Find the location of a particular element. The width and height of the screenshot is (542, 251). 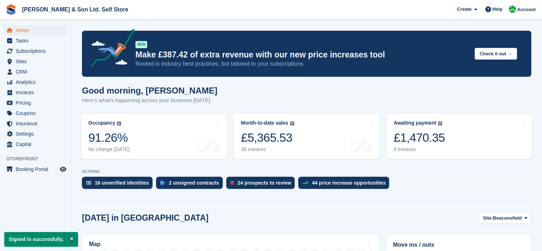

div: £5,365.53 is located at coordinates (267, 137).